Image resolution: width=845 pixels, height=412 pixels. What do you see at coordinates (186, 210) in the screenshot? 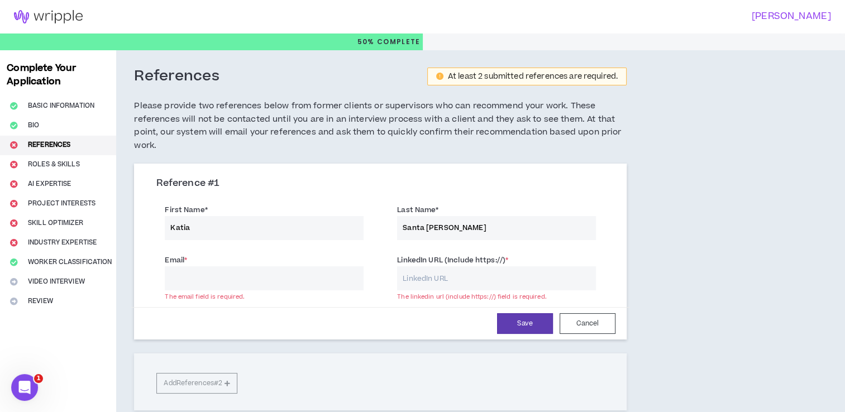
I see `label: First Name` at bounding box center [186, 210].